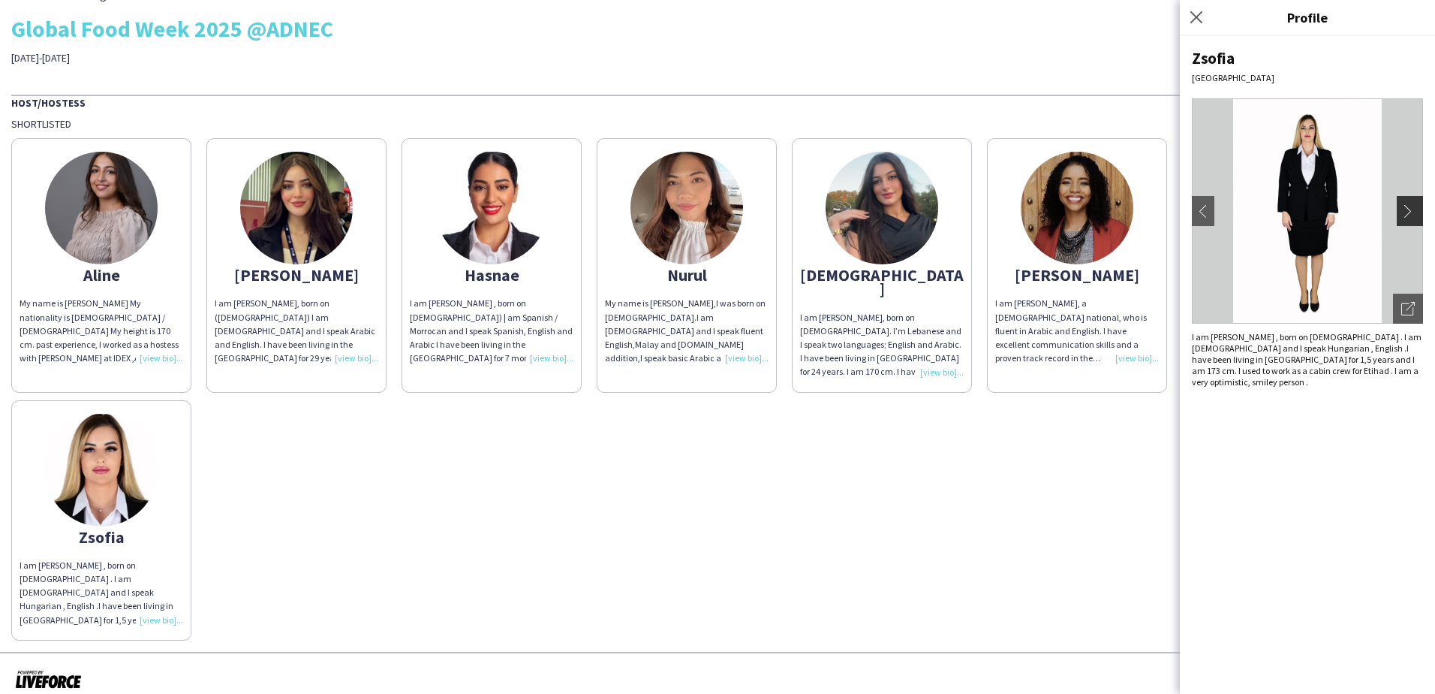  I want to click on img: thumb-6681b11a57181.jpeg, so click(101, 208).